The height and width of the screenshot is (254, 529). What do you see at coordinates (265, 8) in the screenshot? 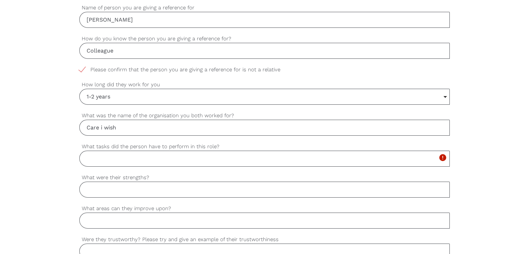
I see `label: Name of person you are giving a reference for` at bounding box center [265, 8].